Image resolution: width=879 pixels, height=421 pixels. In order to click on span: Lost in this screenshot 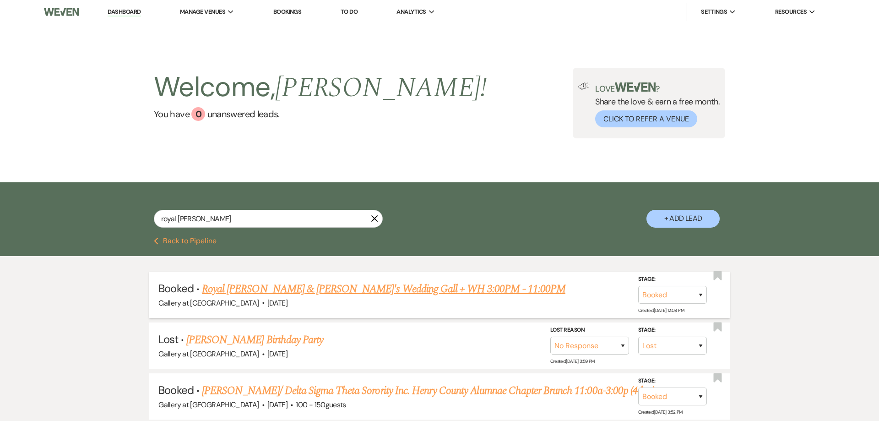, I will do `click(168, 339)`.